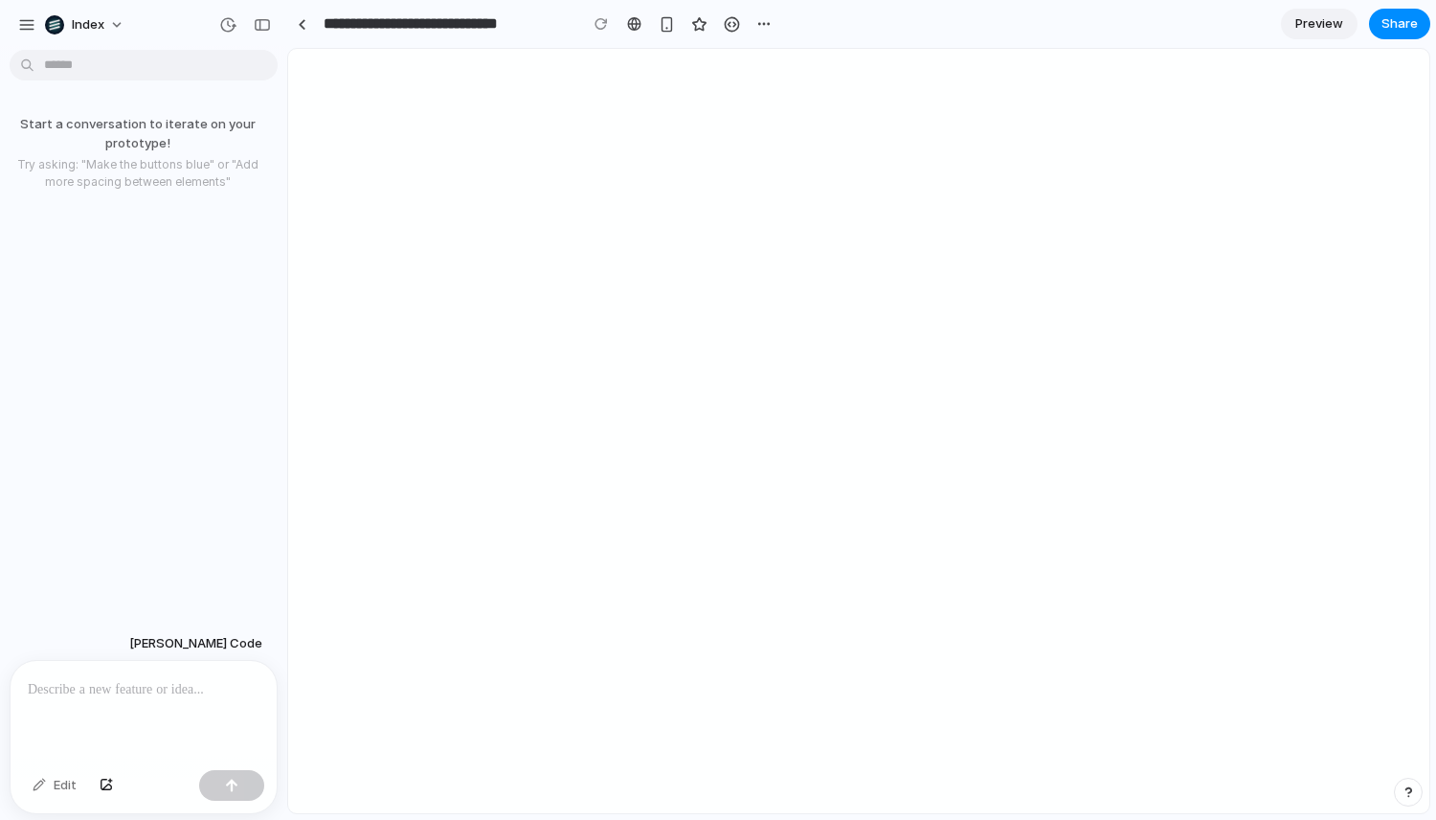 This screenshot has width=1436, height=820. I want to click on span: Share, so click(1400, 24).